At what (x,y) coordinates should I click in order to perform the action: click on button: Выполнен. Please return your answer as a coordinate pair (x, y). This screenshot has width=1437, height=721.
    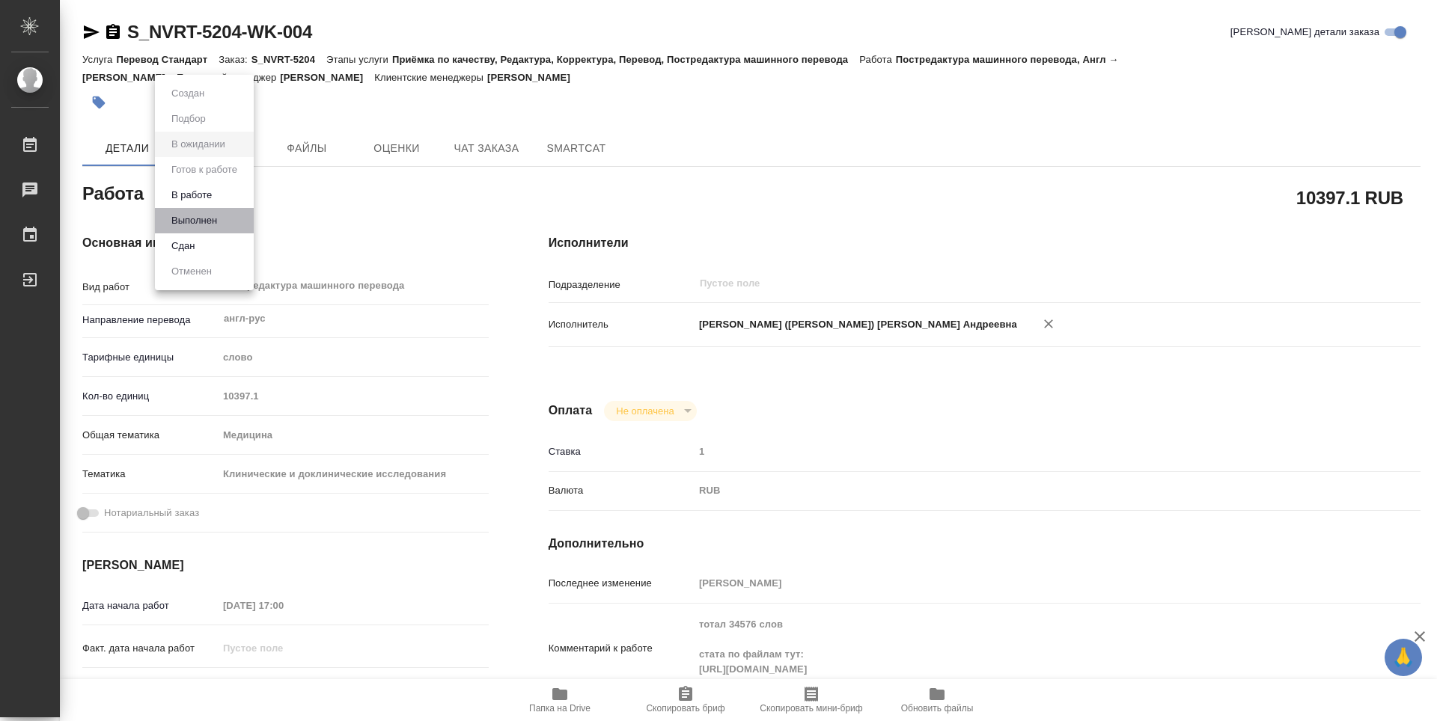
    Looking at the image, I should click on (194, 221).